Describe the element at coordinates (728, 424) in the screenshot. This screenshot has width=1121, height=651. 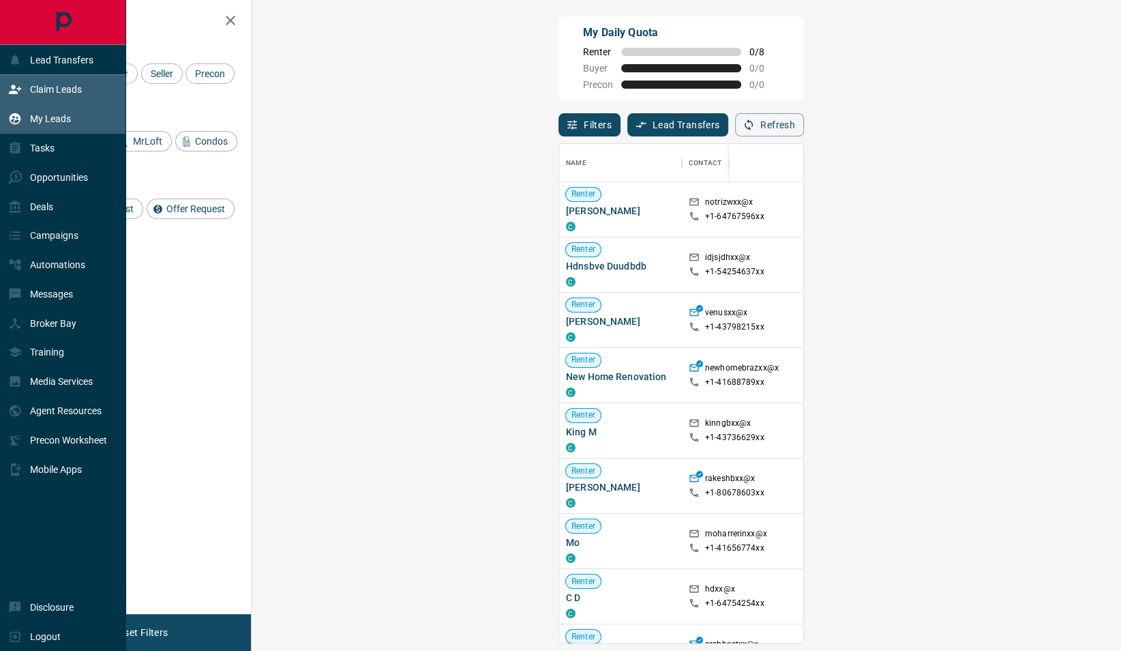
I see `p: kinngbxx@x` at that location.